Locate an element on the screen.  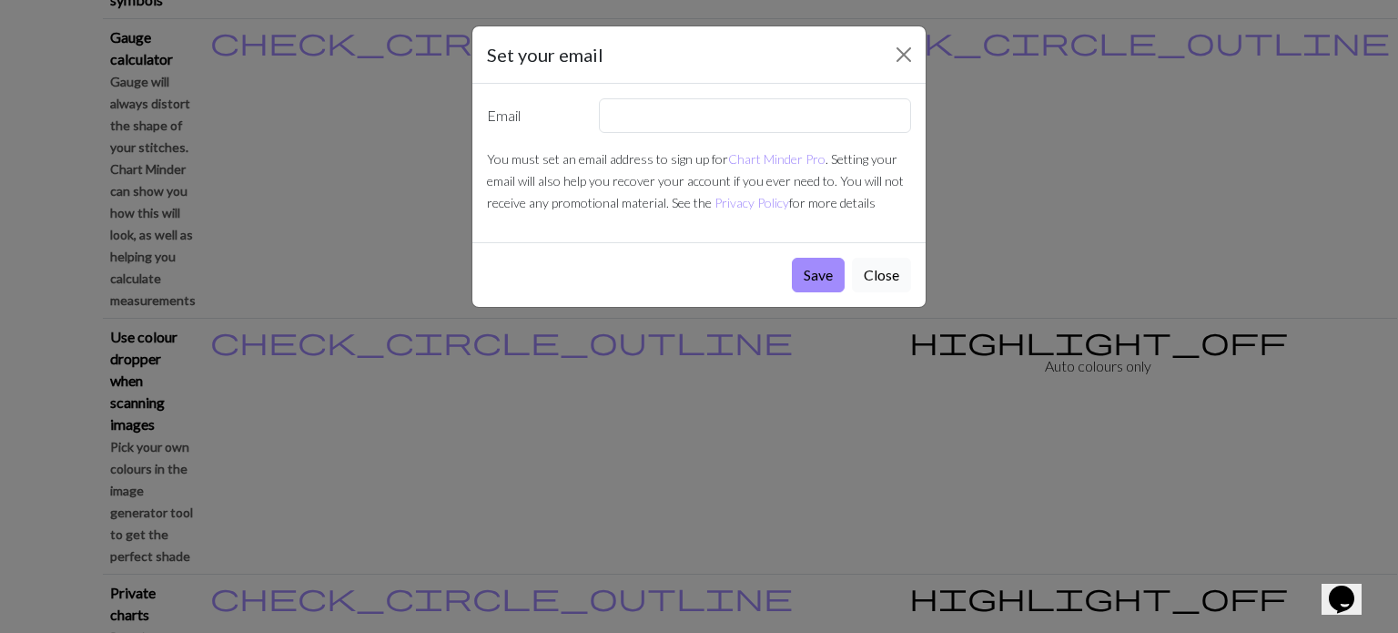
h5: Set your email is located at coordinates (545, 55).